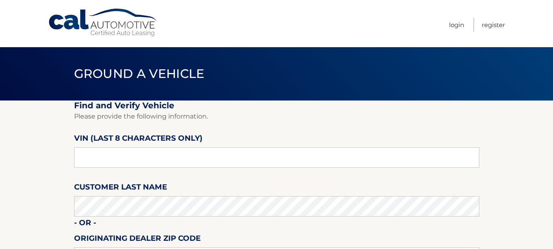 The width and height of the screenshot is (553, 249). What do you see at coordinates (138, 139) in the screenshot?
I see `label: VIN (last 8 characters only)` at bounding box center [138, 139].